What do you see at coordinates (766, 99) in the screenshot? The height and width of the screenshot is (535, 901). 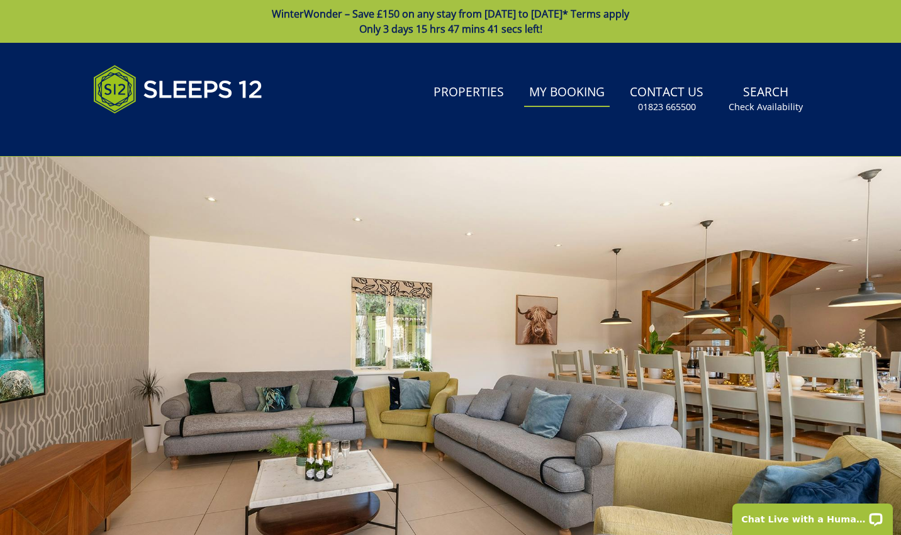 I see `a: SearchCheck Availability` at bounding box center [766, 99].